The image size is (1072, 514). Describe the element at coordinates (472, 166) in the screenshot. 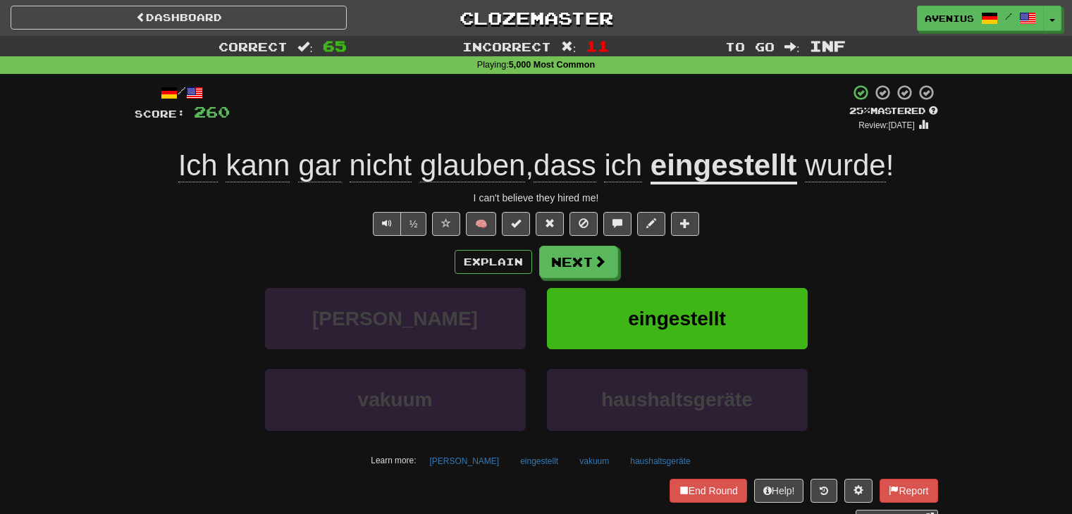

I see `span: glauben` at that location.